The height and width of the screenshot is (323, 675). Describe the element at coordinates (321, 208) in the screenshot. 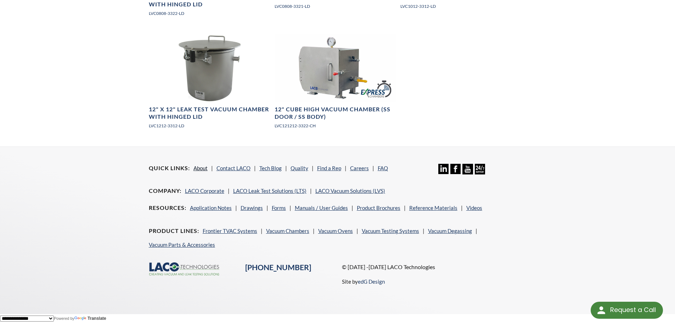

I see `a: Manuals / User Guides` at that location.